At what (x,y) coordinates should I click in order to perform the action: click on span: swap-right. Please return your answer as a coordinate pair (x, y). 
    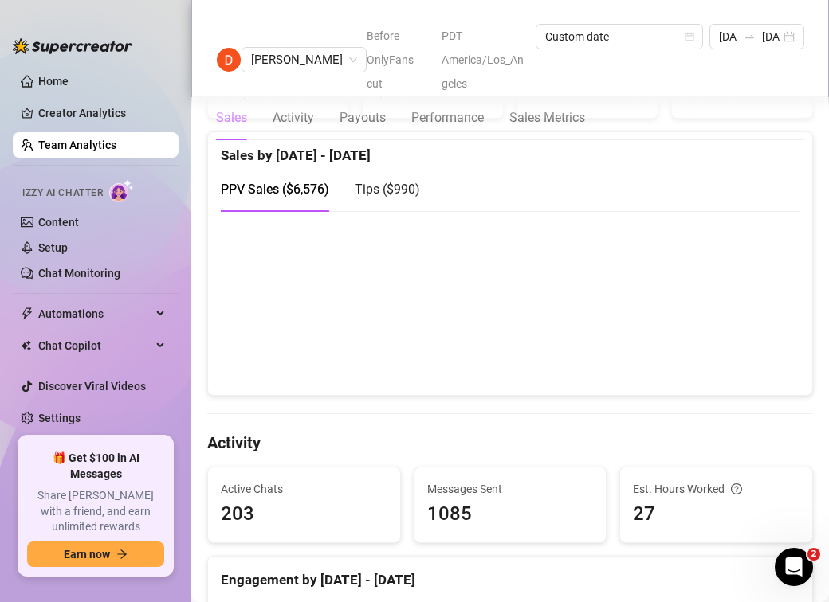
    Looking at the image, I should click on (749, 37).